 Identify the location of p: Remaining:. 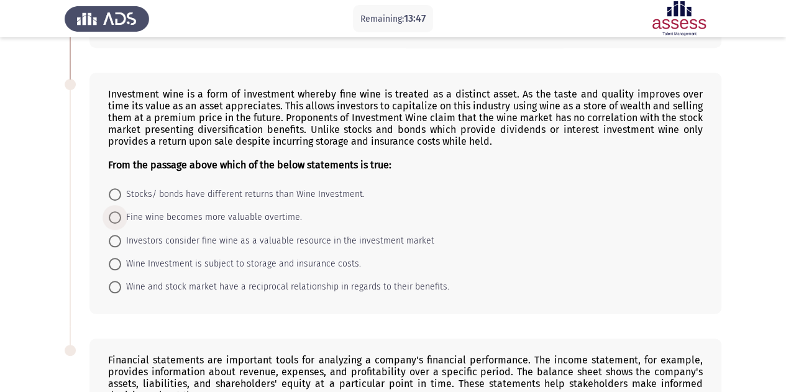
(393, 19).